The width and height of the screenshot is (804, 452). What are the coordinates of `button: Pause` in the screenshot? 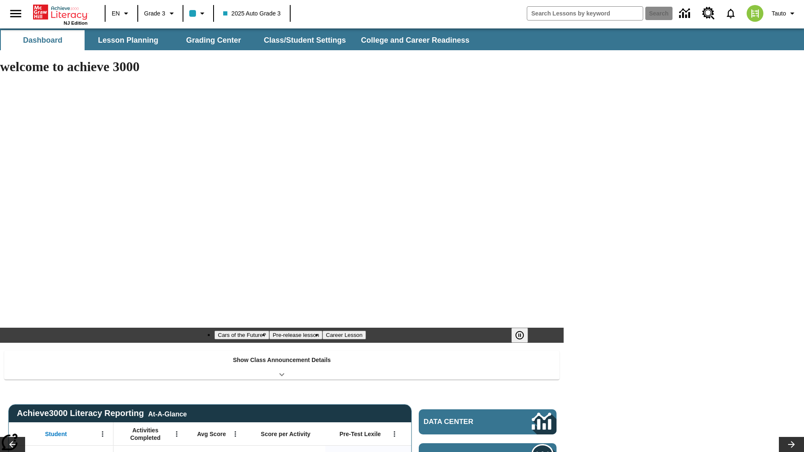 It's located at (520, 336).